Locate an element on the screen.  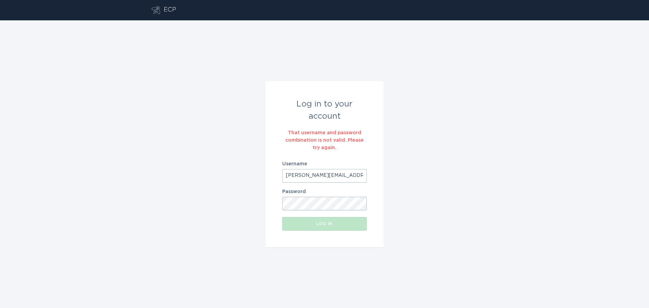
button: Log in is located at coordinates (324, 224).